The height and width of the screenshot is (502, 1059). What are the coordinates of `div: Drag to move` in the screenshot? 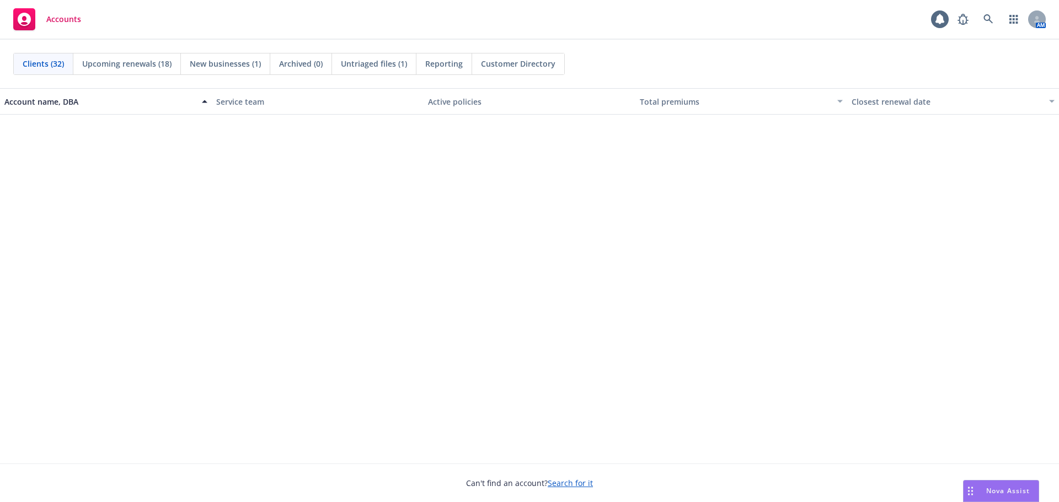 It's located at (970, 491).